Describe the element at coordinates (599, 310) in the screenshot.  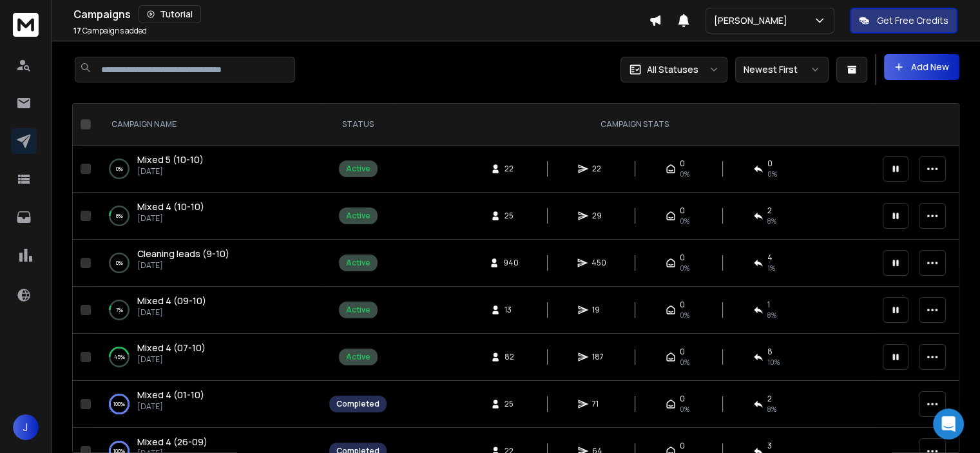
I see `span: 19` at that location.